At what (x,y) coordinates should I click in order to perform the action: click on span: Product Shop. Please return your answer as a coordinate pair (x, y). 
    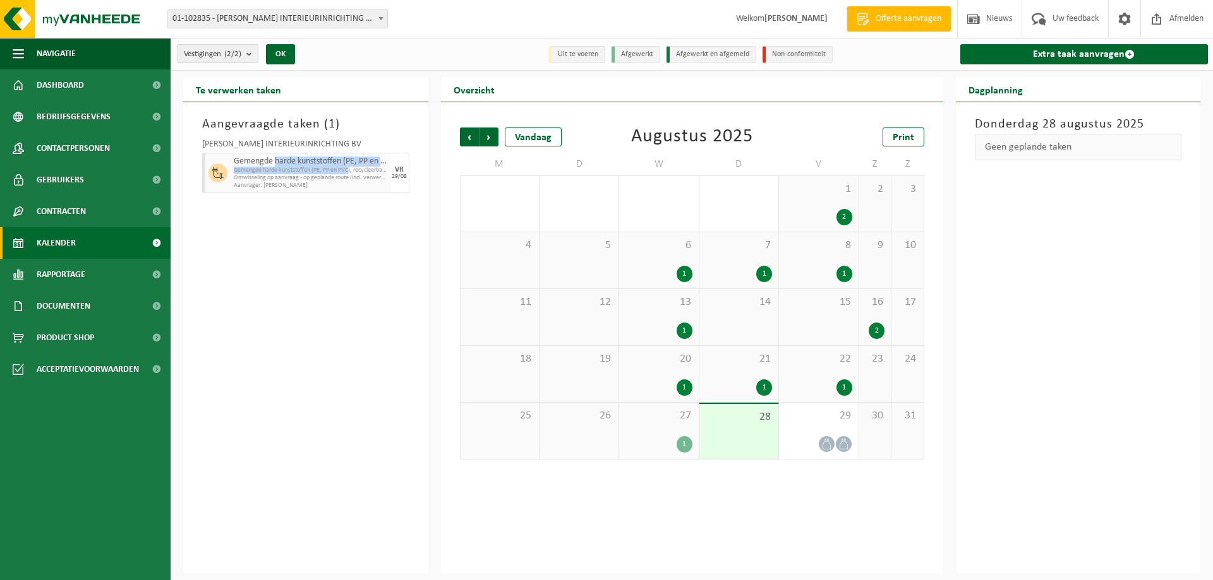
    Looking at the image, I should click on (65, 338).